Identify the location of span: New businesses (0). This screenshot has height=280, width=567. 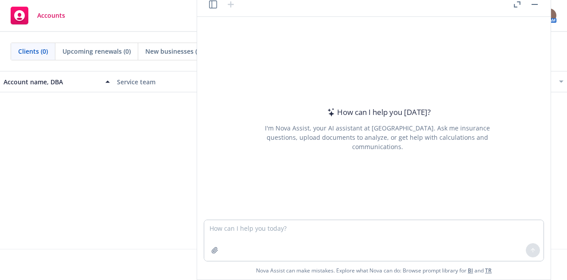
(174, 51).